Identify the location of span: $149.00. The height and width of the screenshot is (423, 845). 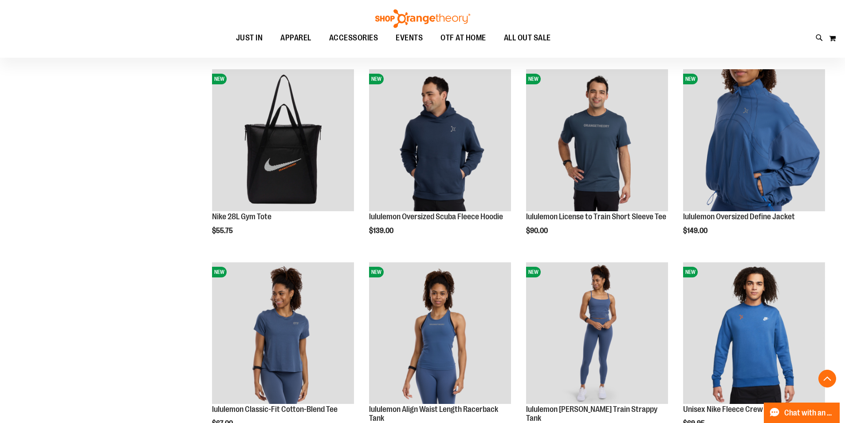
(696, 231).